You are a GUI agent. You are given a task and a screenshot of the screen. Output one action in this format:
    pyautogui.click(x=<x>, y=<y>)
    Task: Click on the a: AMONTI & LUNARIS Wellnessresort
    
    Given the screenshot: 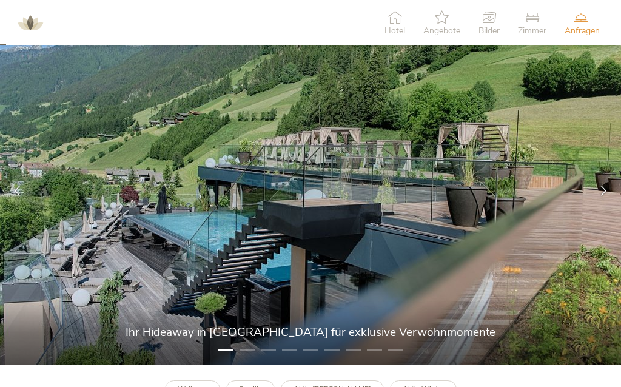 What is the action you would take?
    pyautogui.click(x=30, y=22)
    